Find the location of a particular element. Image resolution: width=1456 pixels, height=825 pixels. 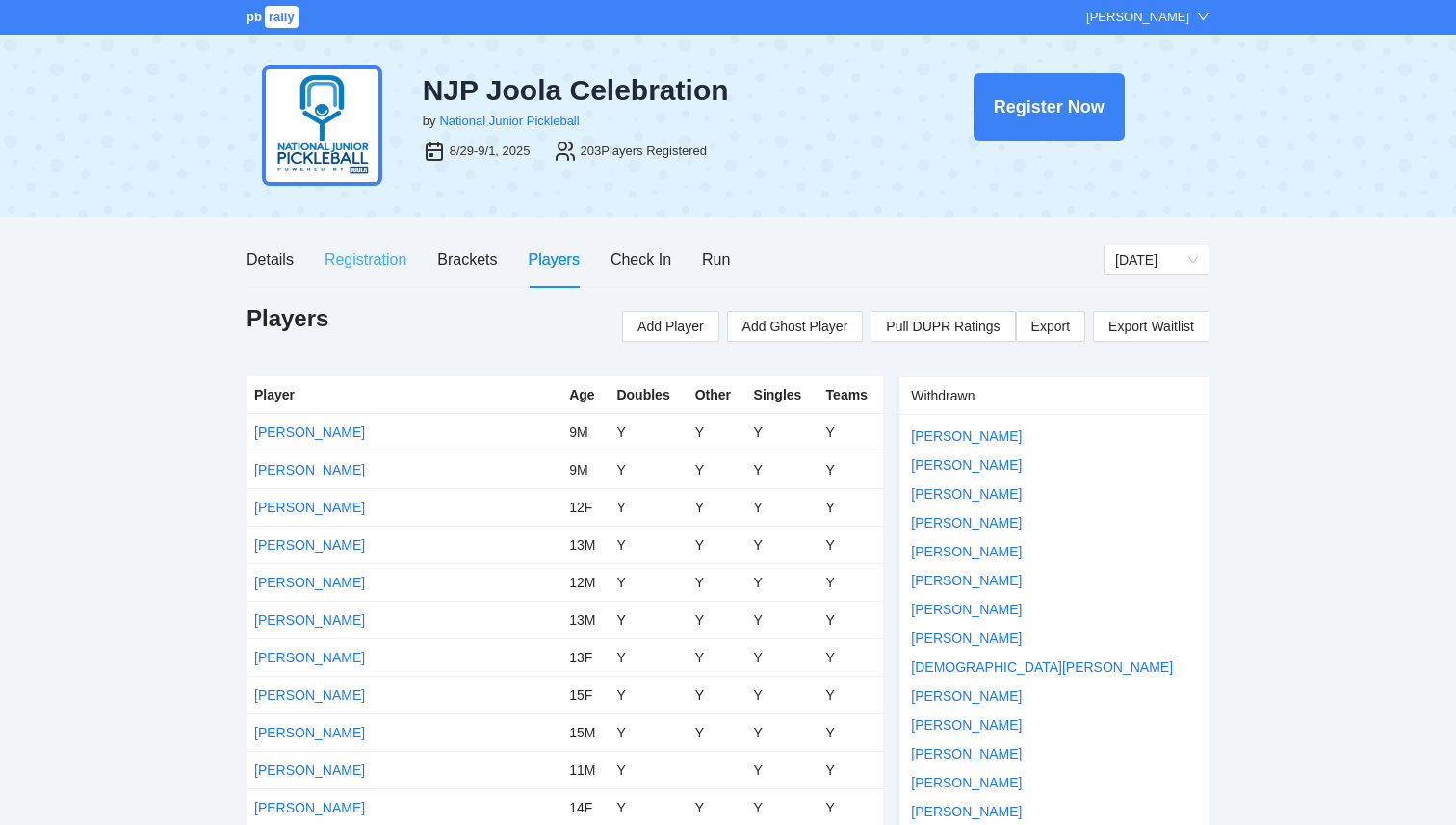

div: Doubles is located at coordinates (647, 394).